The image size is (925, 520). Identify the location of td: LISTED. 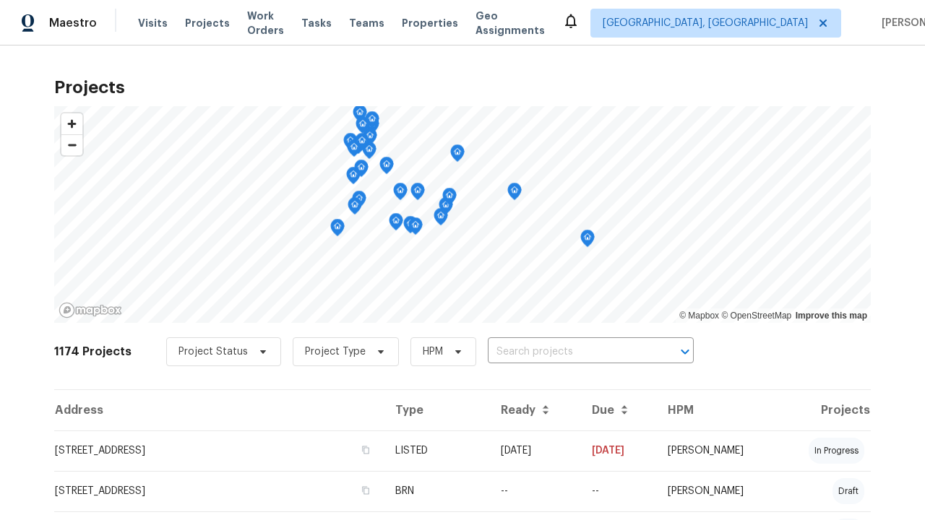
(437, 451).